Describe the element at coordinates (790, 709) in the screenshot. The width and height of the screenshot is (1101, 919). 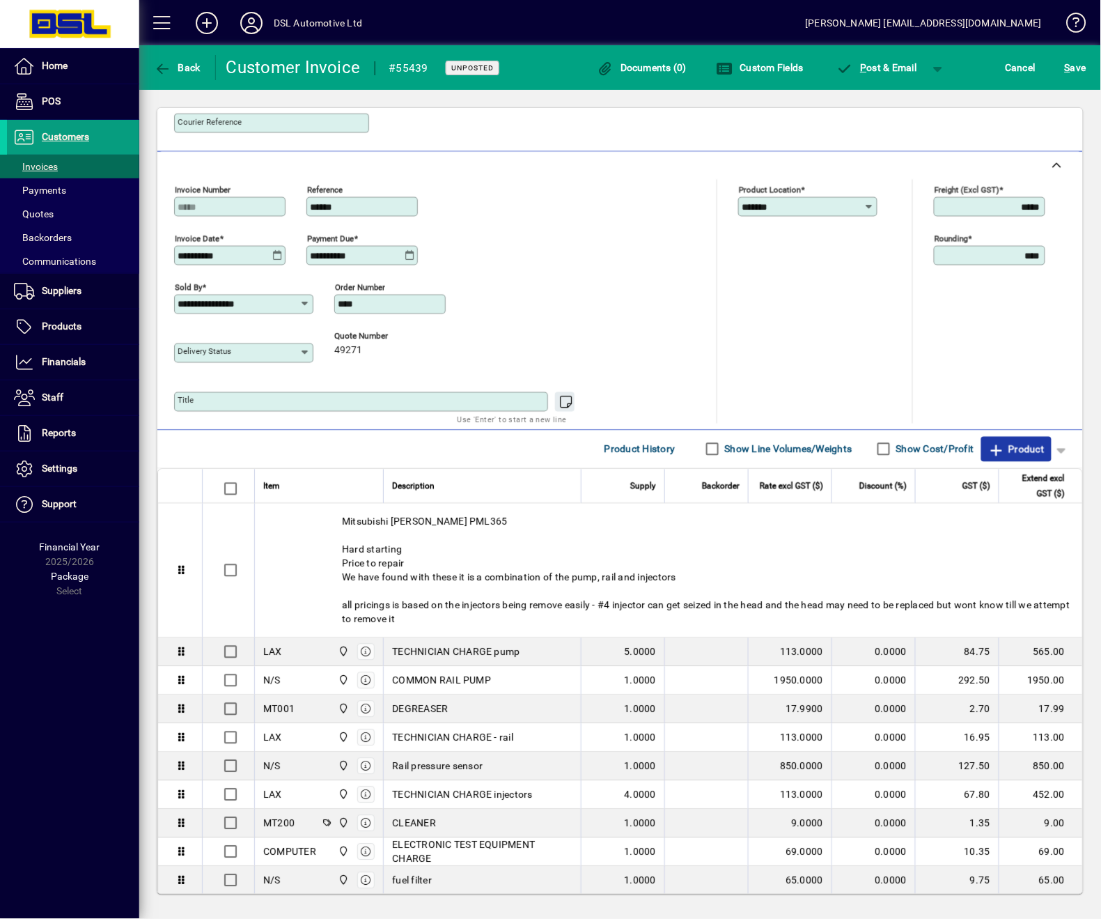
I see `div: 17.9900` at that location.